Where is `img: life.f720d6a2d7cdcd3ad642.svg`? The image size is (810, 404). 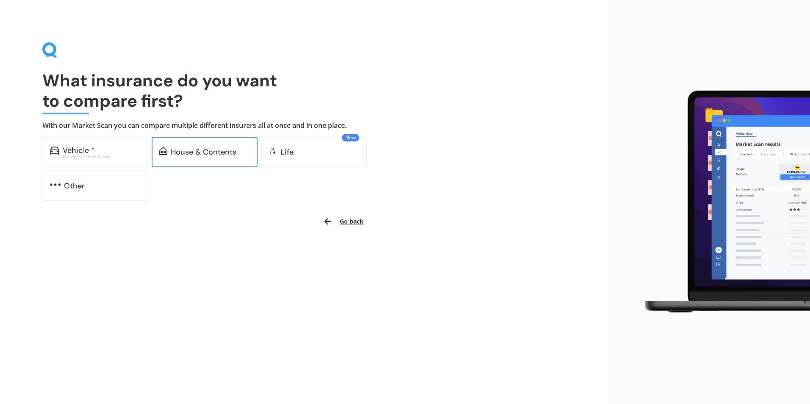
img: life.f720d6a2d7cdcd3ad642.svg is located at coordinates (273, 151).